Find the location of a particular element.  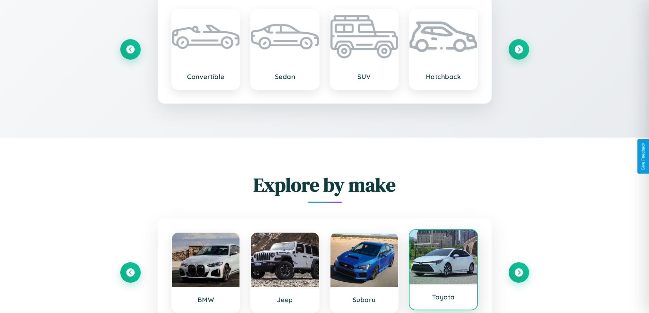

h3: Convertible is located at coordinates (206, 77).